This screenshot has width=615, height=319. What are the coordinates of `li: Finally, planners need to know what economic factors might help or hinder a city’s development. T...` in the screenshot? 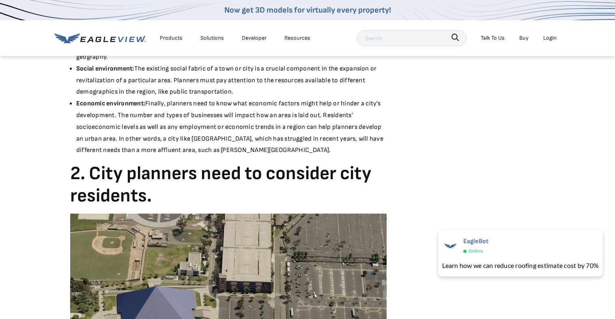 It's located at (231, 127).